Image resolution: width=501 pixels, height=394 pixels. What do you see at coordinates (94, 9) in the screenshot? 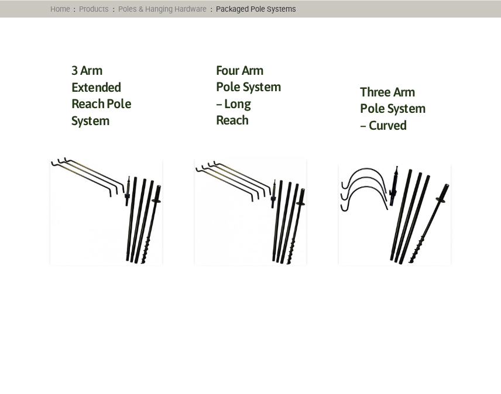
I see `a: Products` at bounding box center [94, 9].